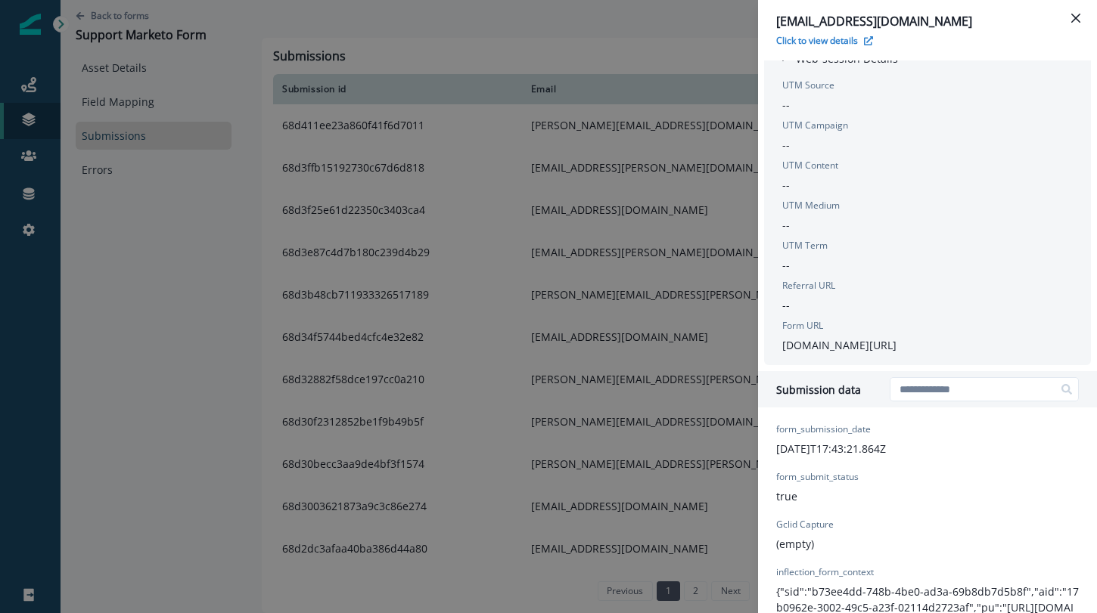 The width and height of the screenshot is (1097, 613). Describe the element at coordinates (818, 389) in the screenshot. I see `p: Submission data` at that location.